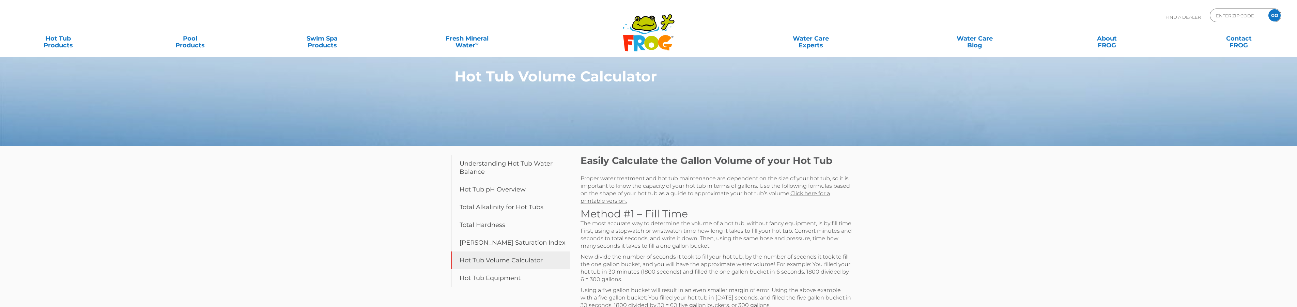 This screenshot has height=307, width=1297. What do you see at coordinates (467, 39) in the screenshot?
I see `a: Fresh MineralWater∞` at bounding box center [467, 39].